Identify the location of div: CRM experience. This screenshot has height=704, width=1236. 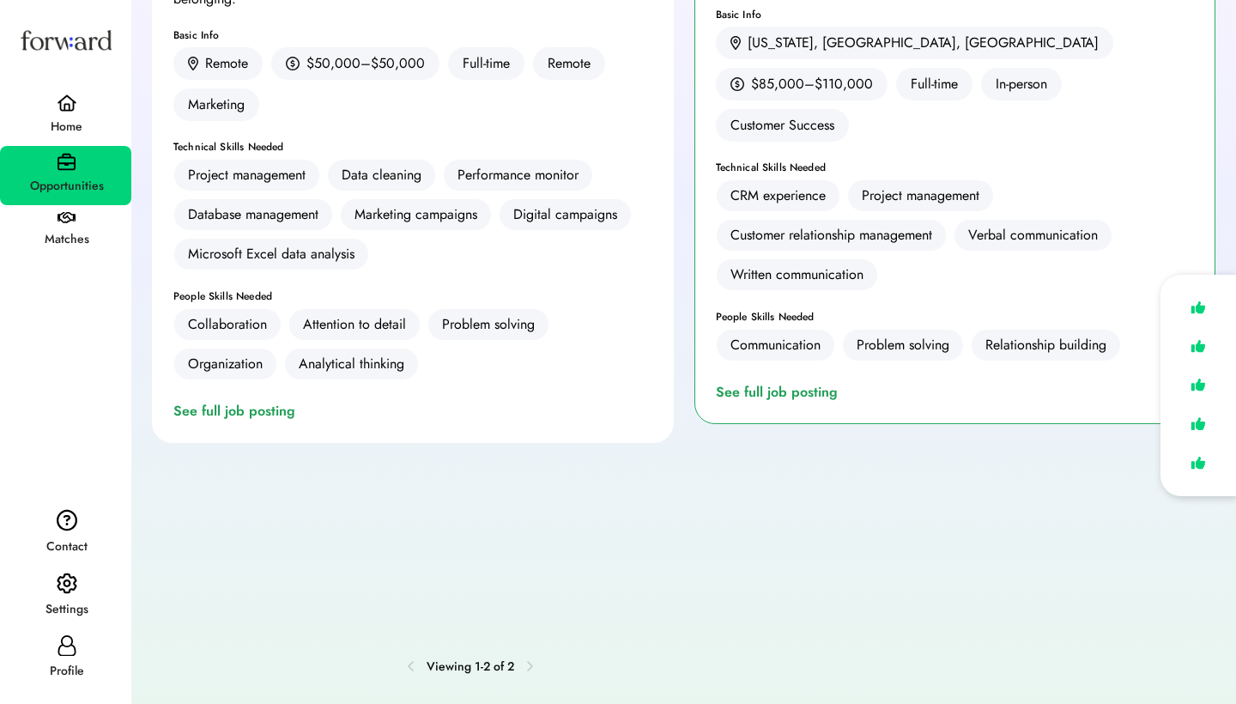
(778, 196).